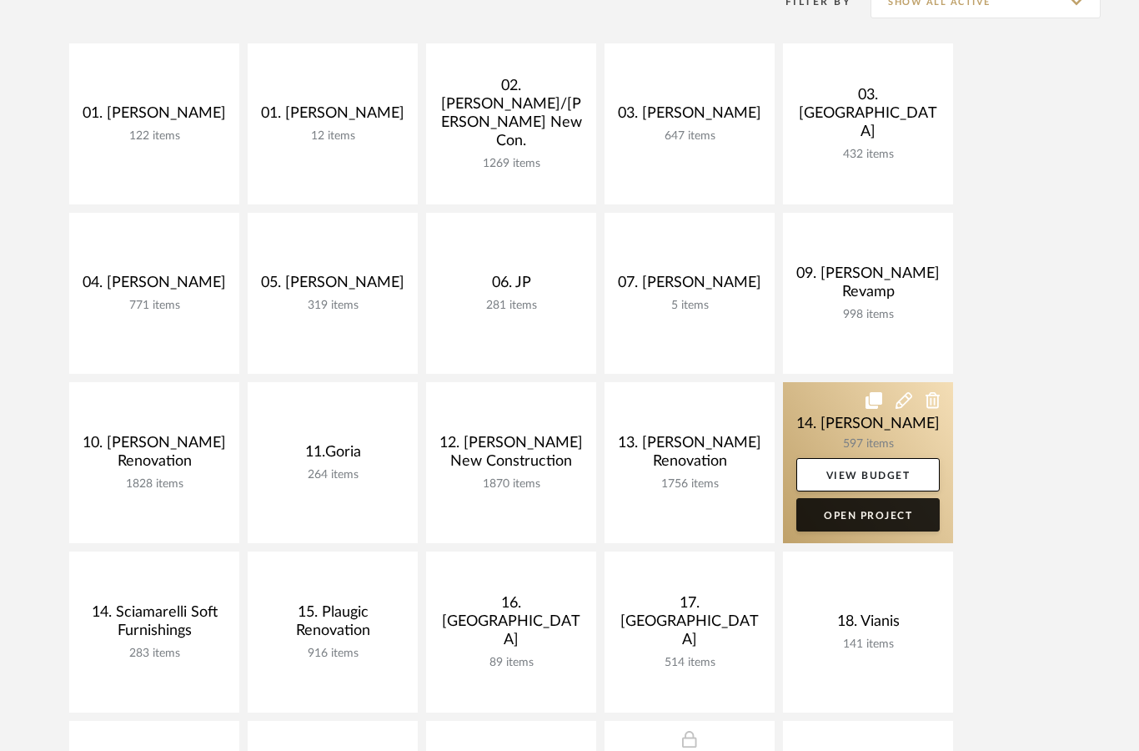 The height and width of the screenshot is (751, 1139). What do you see at coordinates (868, 644) in the screenshot?
I see `div: 141 items` at bounding box center [868, 644].